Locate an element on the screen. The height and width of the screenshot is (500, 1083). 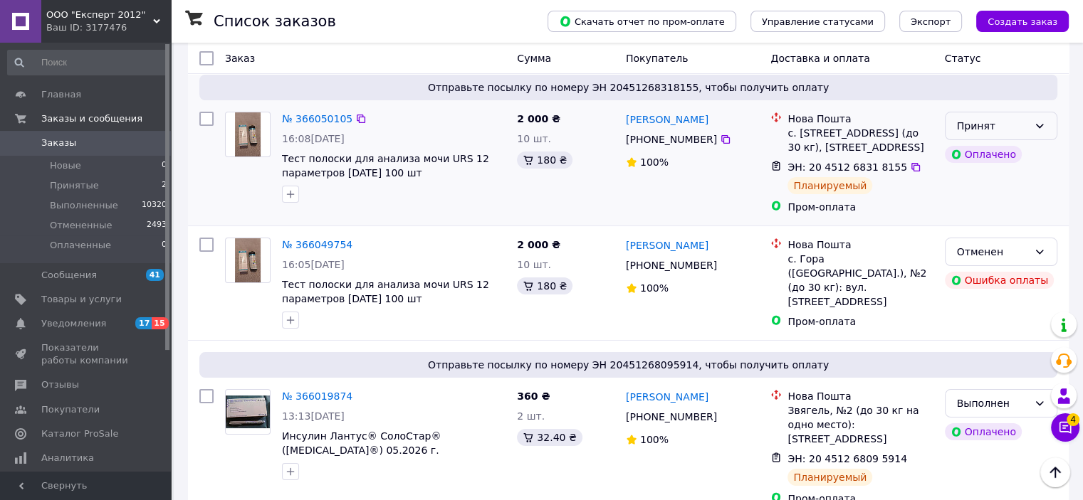
span: Уведомления is located at coordinates (73, 324).